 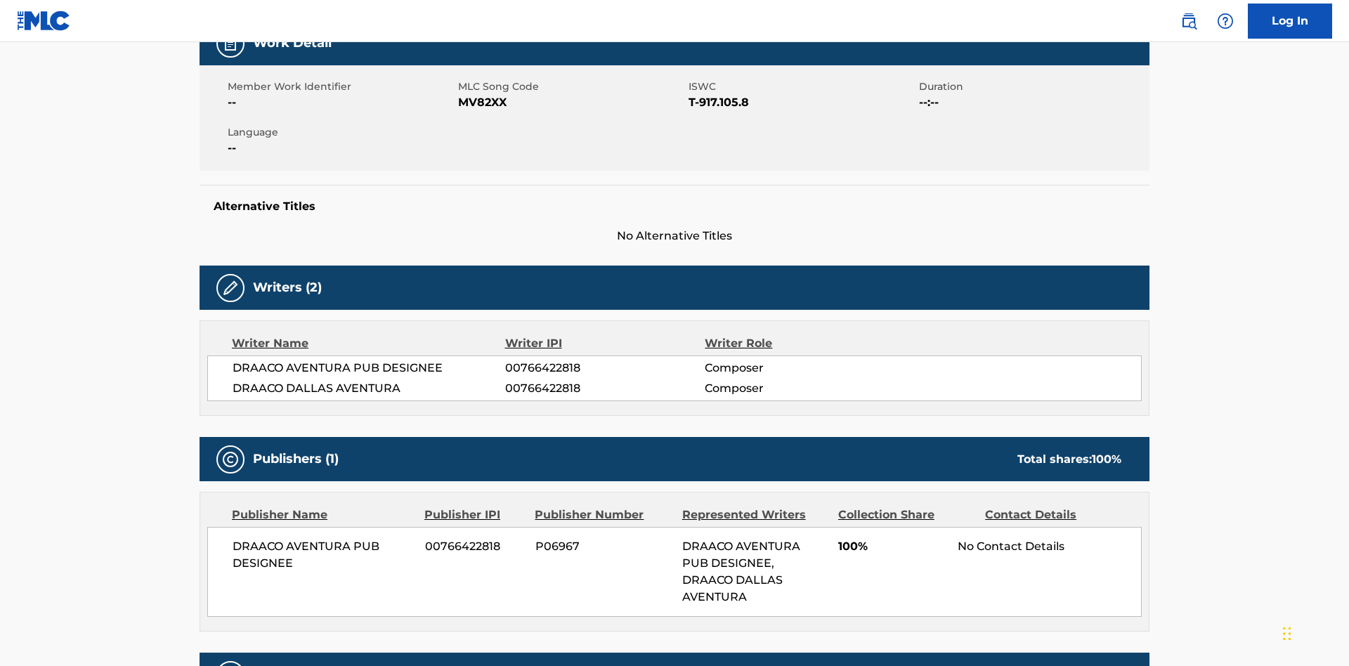 What do you see at coordinates (369, 389) in the screenshot?
I see `span: DRAACO DALLAS AVENTURA` at bounding box center [369, 389].